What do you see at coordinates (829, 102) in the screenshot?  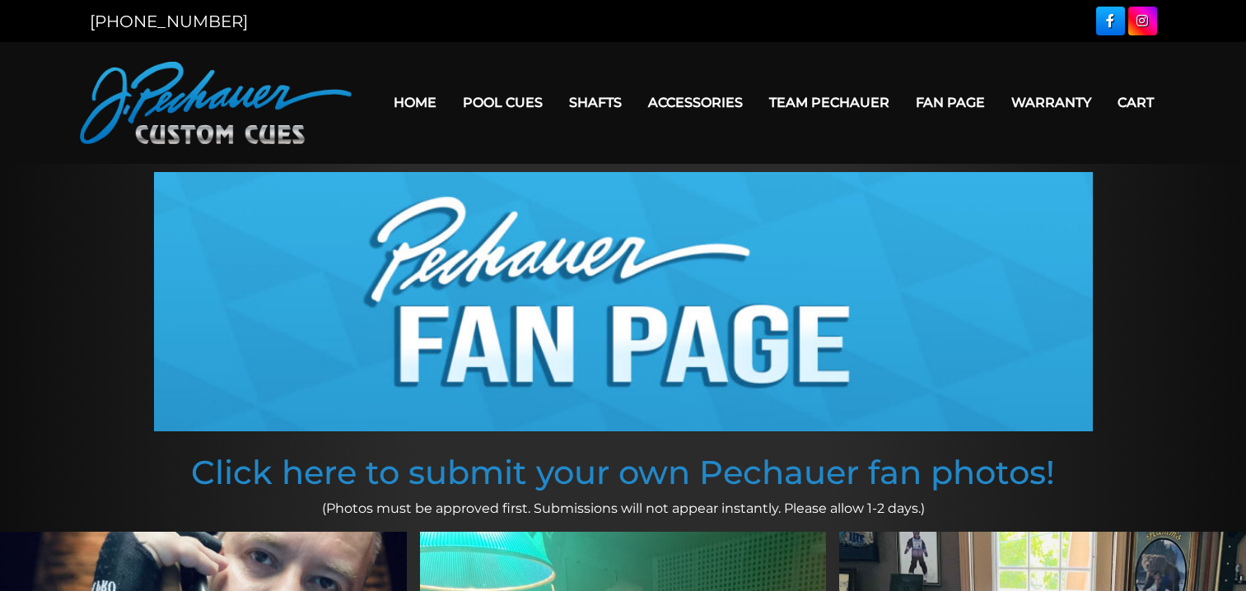 I see `a: Team Pechauer` at bounding box center [829, 102].